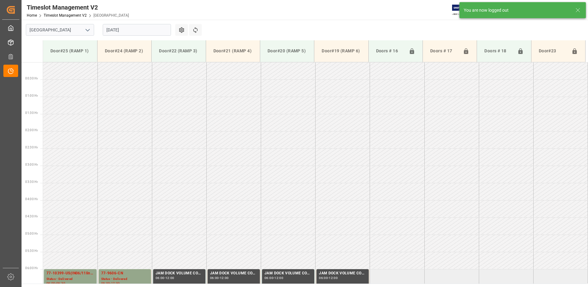  What do you see at coordinates (287, 51) in the screenshot?
I see `div: Door#20 (RAMP 5)` at bounding box center [287, 51].